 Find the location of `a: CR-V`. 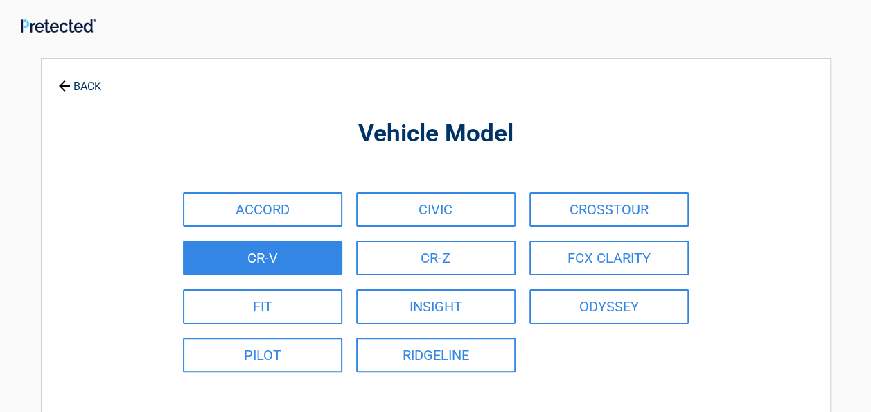

a: CR-V is located at coordinates (263, 258).